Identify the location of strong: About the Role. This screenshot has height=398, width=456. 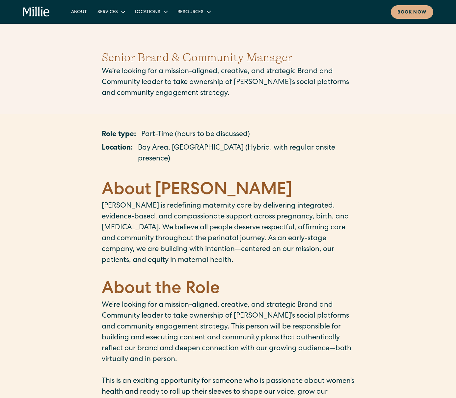
(161, 290).